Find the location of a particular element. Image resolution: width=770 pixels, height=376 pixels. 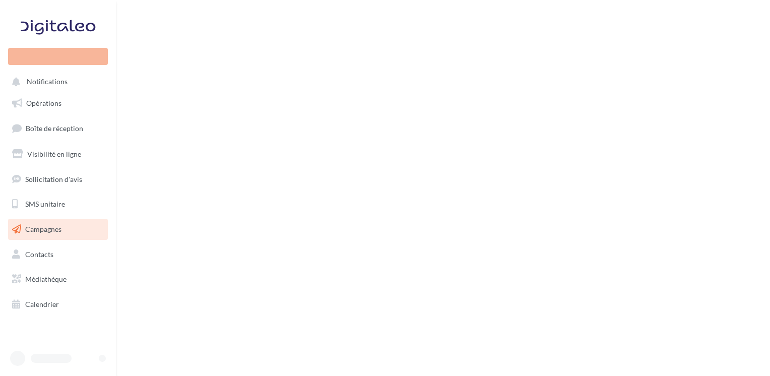

a: Sollicitation d'avis is located at coordinates (58, 180).